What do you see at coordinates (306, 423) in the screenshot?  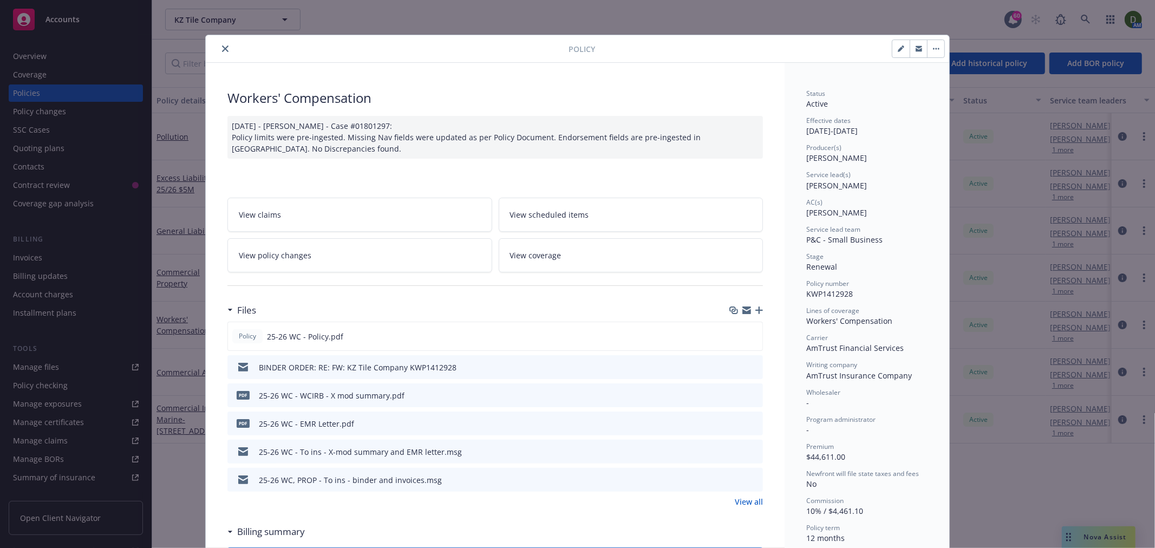 I see `div: 25-26 WC - EMR Letter.pdf` at bounding box center [306, 423].